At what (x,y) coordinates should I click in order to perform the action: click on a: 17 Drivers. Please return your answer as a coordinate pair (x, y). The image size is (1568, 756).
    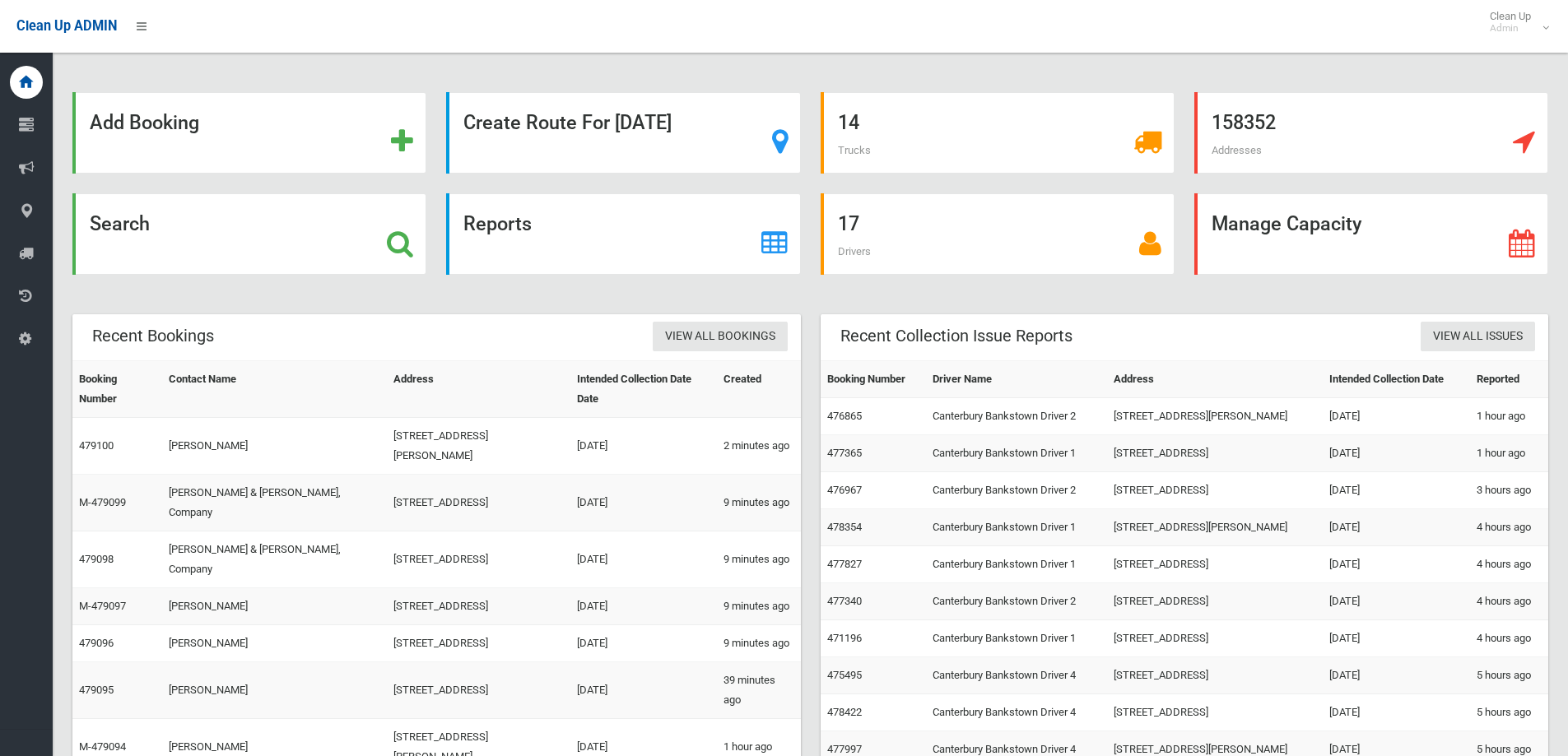
    Looking at the image, I should click on (997, 234).